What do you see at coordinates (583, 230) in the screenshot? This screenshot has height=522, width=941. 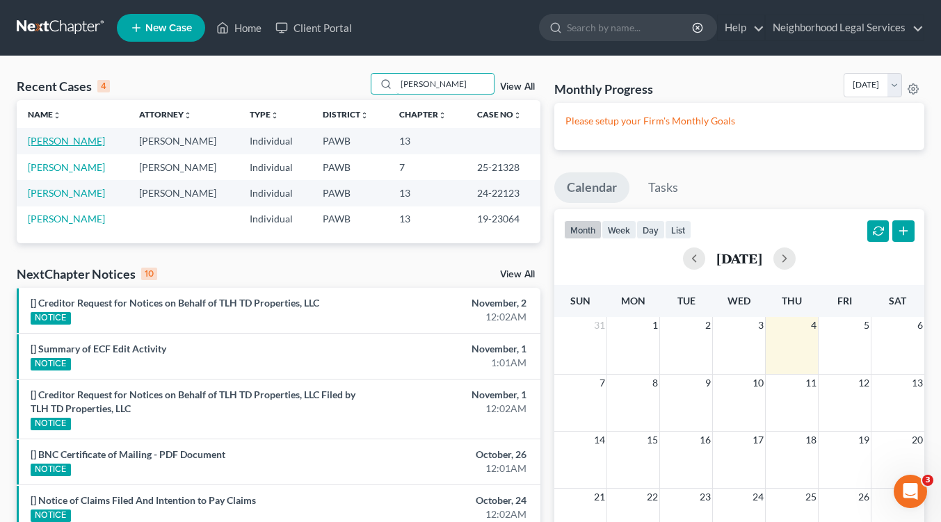 I see `button: month` at bounding box center [583, 230].